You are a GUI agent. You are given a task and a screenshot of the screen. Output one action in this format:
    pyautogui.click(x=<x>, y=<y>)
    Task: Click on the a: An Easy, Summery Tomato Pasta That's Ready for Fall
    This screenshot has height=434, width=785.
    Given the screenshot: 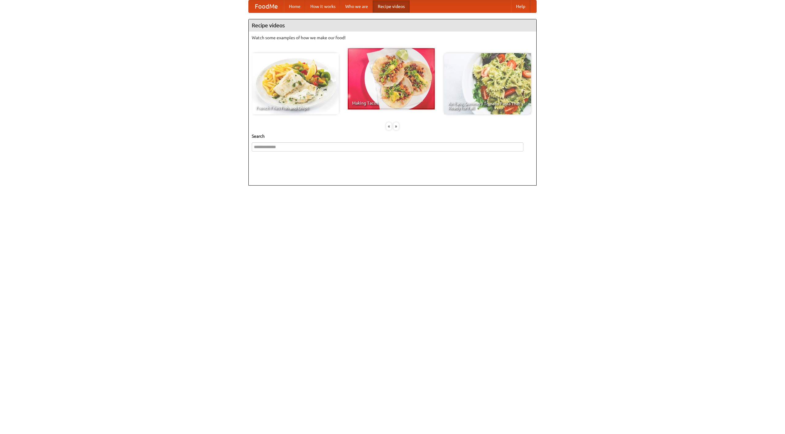 What is the action you would take?
    pyautogui.click(x=487, y=84)
    